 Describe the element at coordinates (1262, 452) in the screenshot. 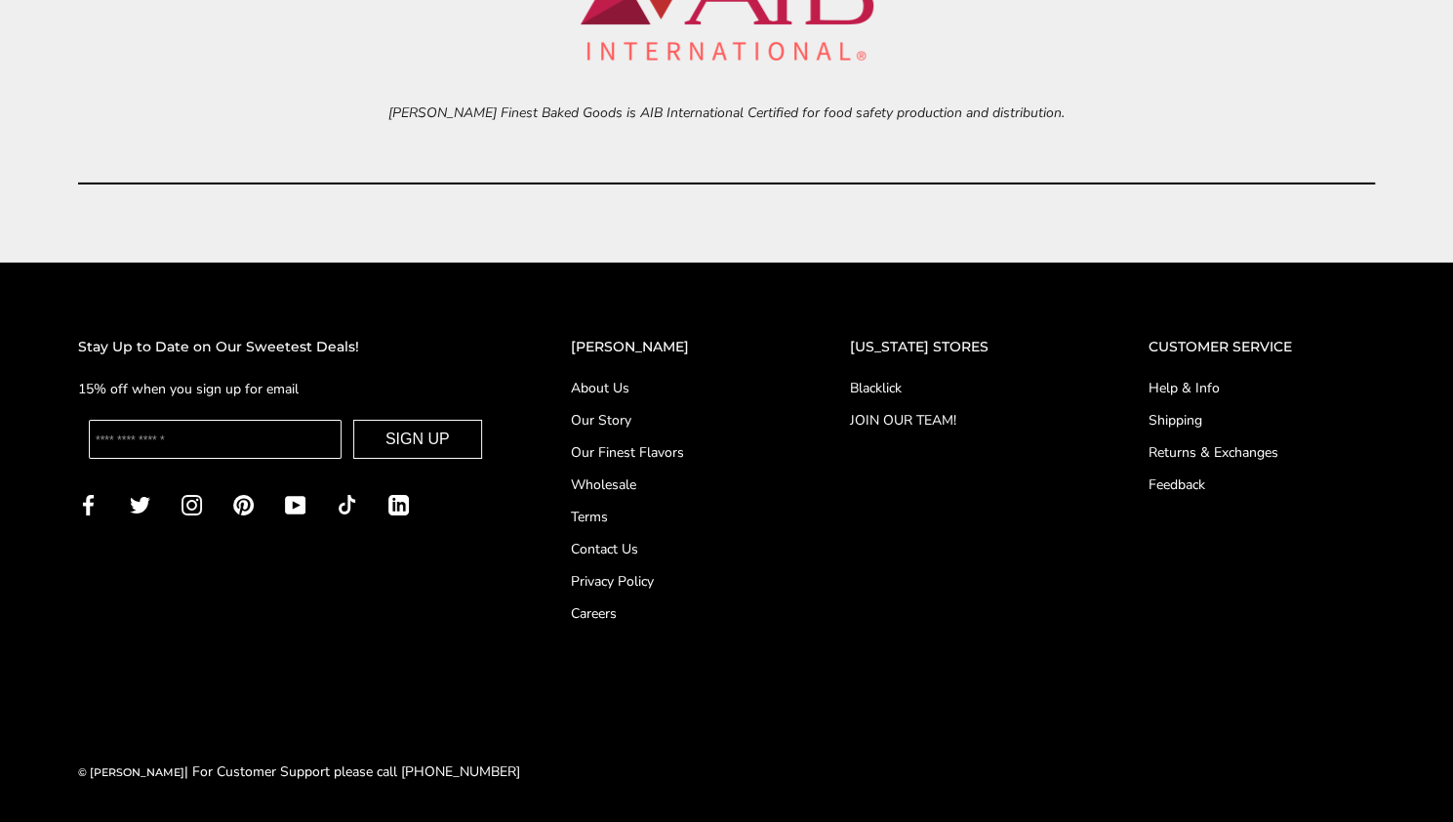

I see `a: Returns & Exchanges` at that location.